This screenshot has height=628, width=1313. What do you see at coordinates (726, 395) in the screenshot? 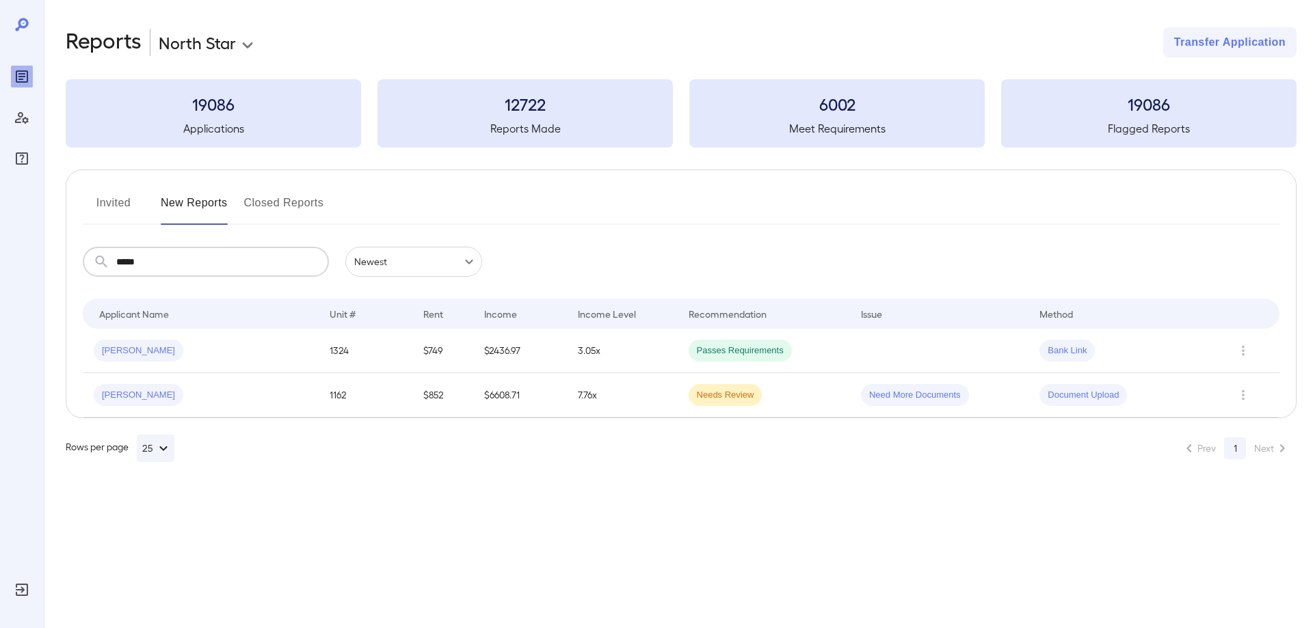
I see `span: Needs Review` at bounding box center [726, 395].